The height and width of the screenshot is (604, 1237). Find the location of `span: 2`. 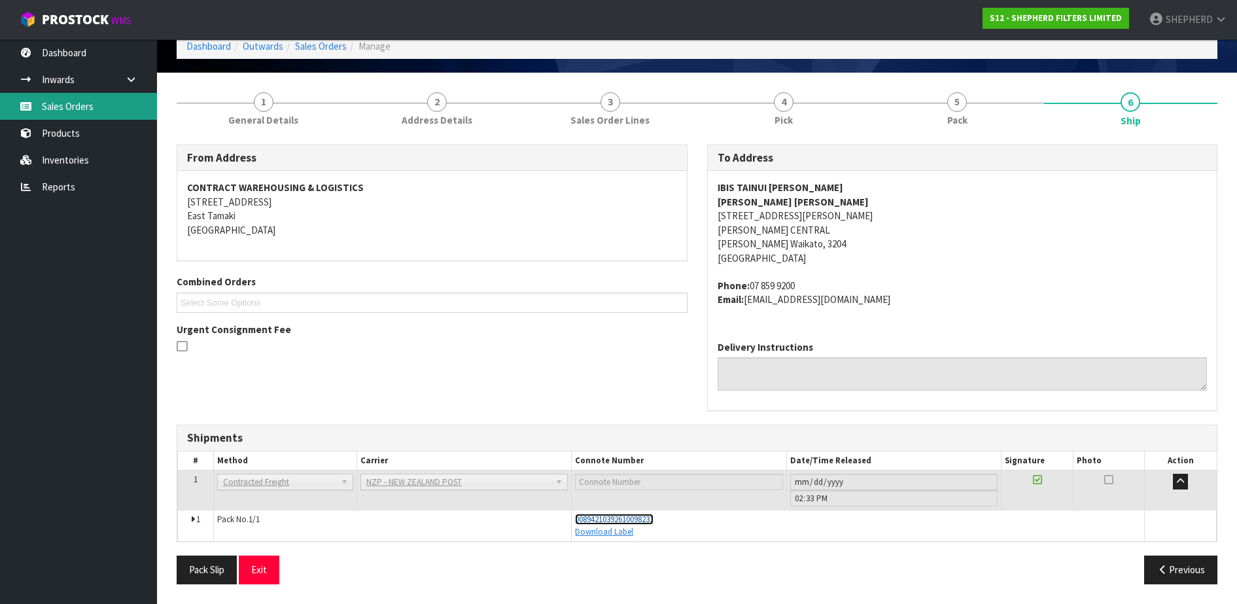

span: 2 is located at coordinates (437, 102).